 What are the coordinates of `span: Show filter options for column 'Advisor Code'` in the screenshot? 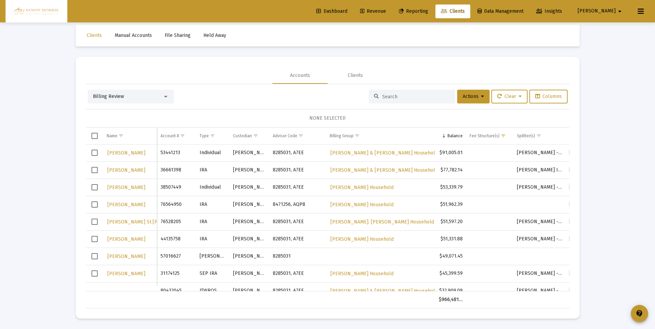 It's located at (301, 136).